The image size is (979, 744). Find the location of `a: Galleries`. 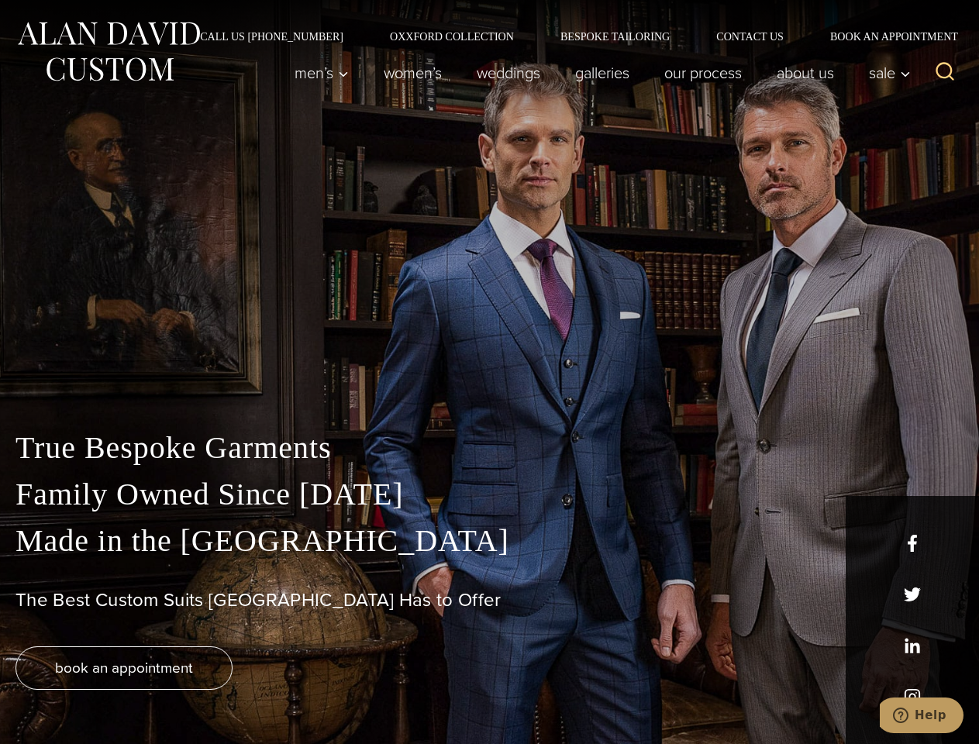

a: Galleries is located at coordinates (602, 73).